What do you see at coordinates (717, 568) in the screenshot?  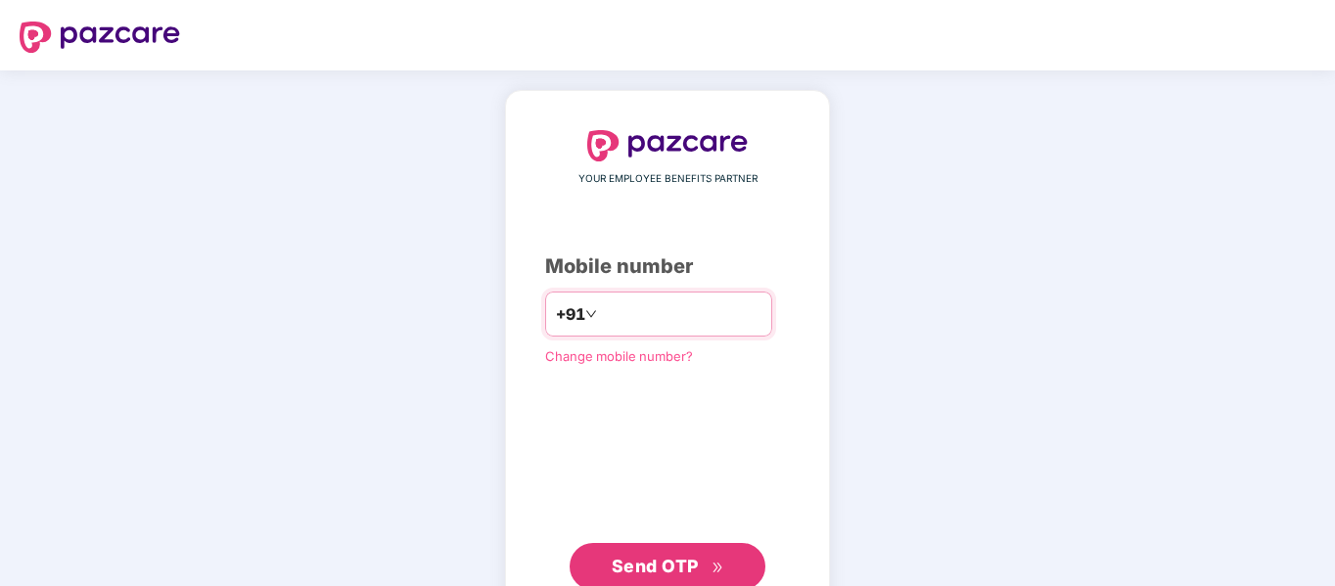 I see `span: double-right` at bounding box center [717, 568].